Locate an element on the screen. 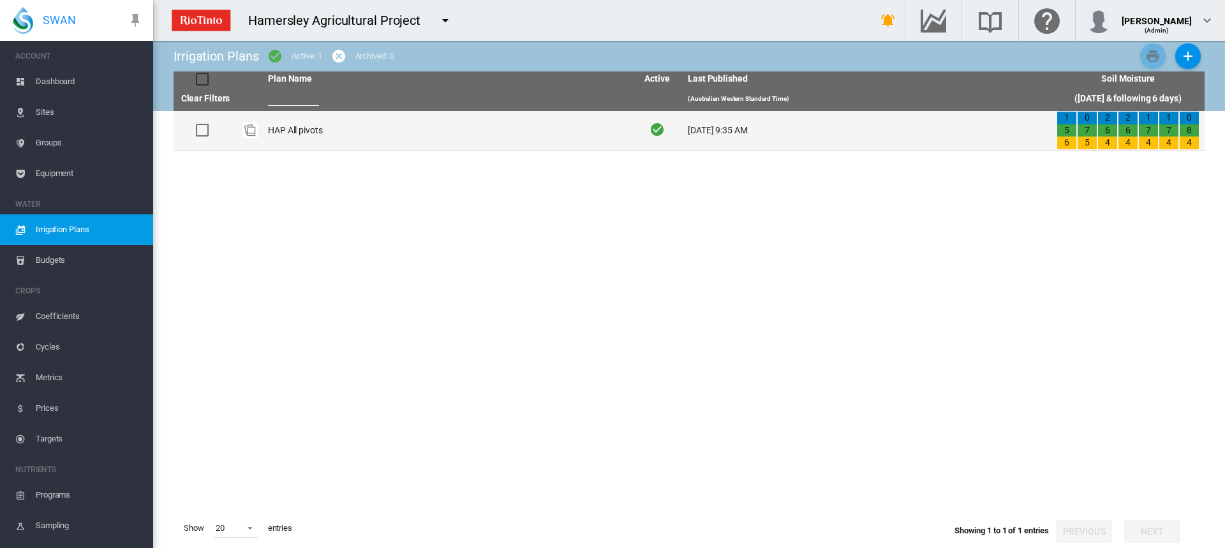 The image size is (1225, 548). th: Soil Moisture is located at coordinates (1128, 79).